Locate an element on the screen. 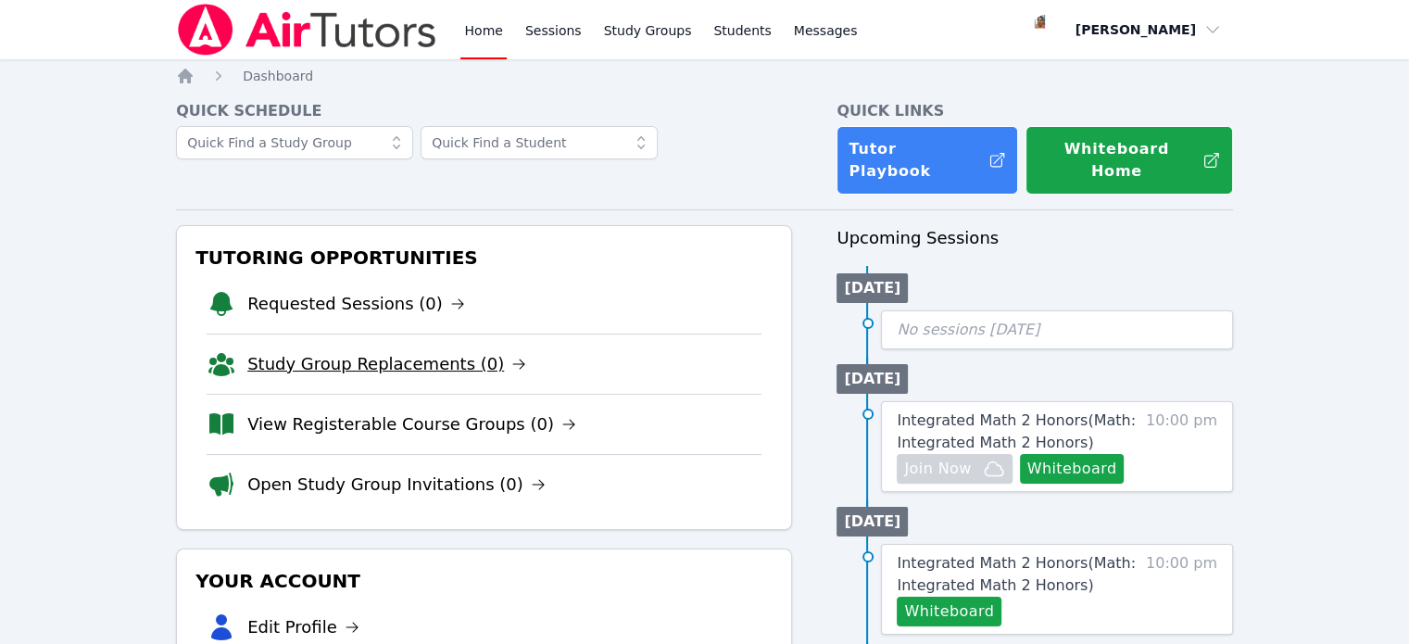 The height and width of the screenshot is (644, 1409). a: Dashboard is located at coordinates (278, 76).